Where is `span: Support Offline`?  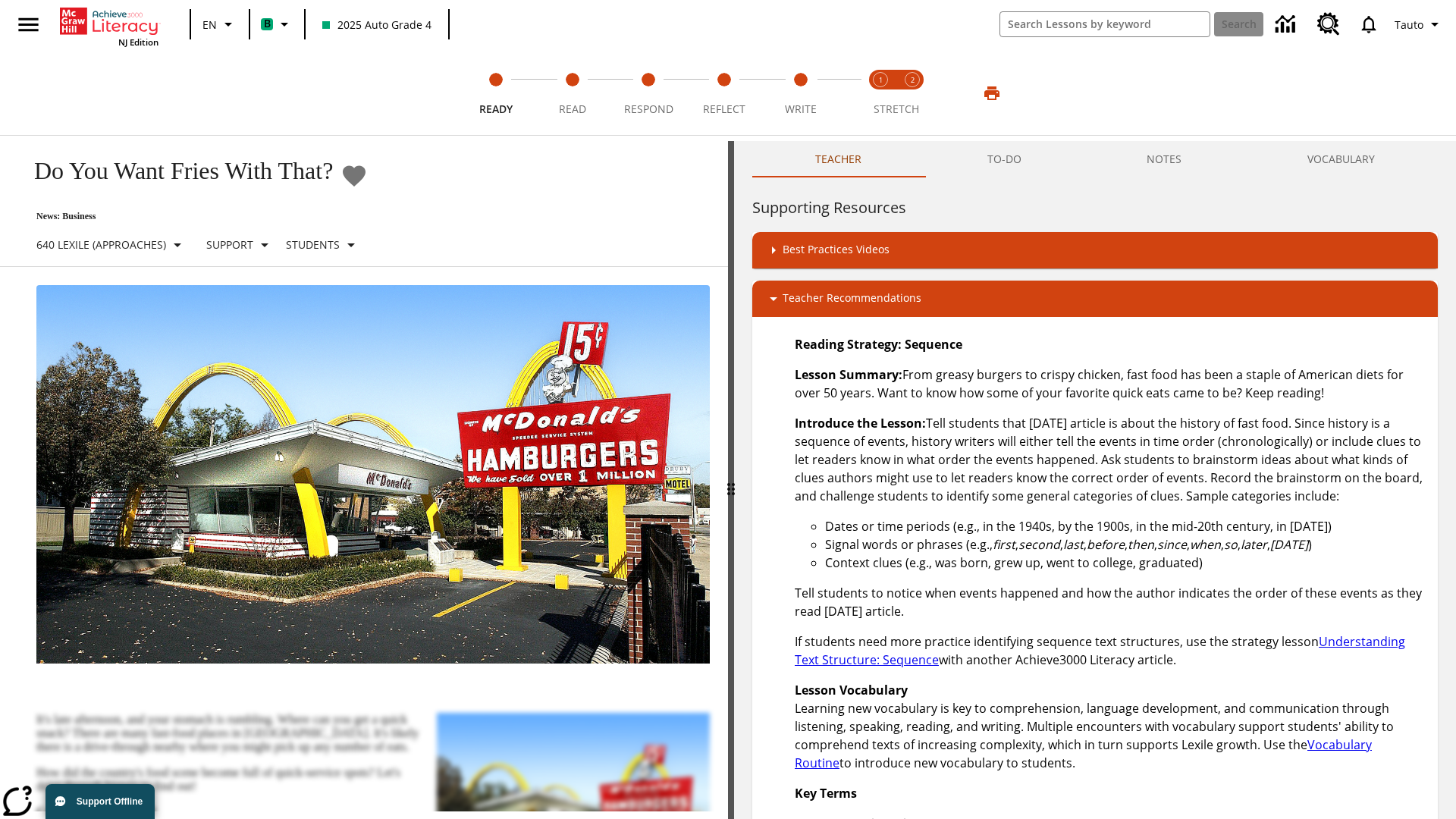
span: Support Offline is located at coordinates (109, 802).